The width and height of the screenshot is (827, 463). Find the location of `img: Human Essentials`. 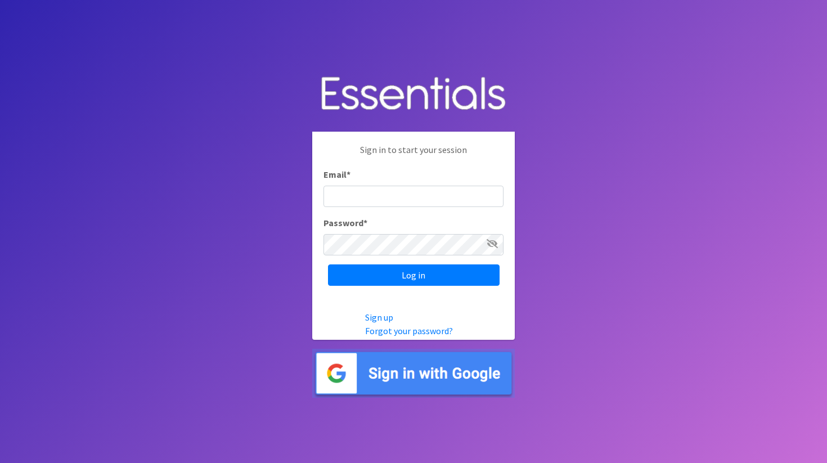

img: Human Essentials is located at coordinates (414, 94).